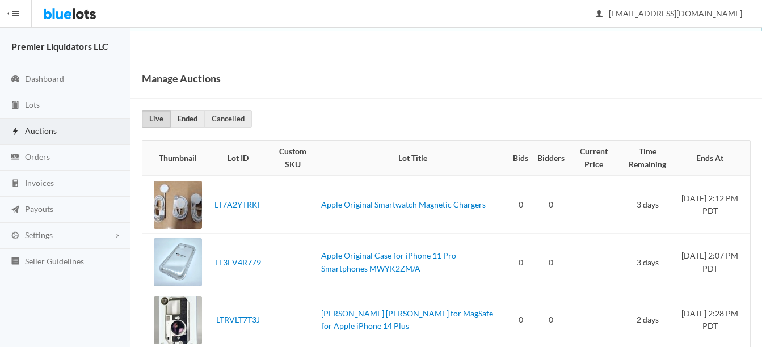 The image size is (762, 347). Describe the element at coordinates (713, 158) in the screenshot. I see `th: Ends At` at that location.